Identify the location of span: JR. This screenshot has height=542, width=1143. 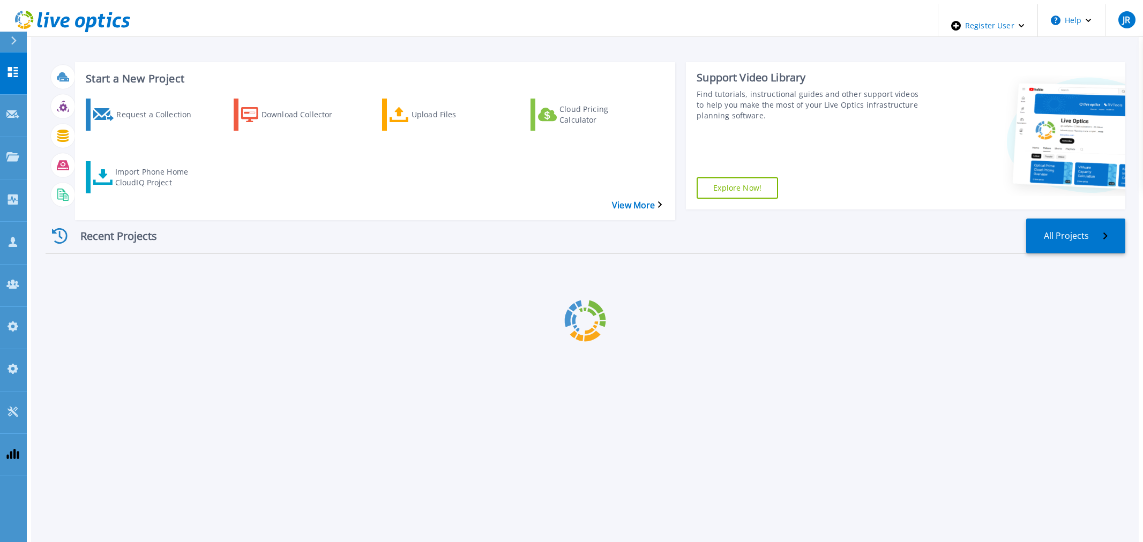
(1126, 20).